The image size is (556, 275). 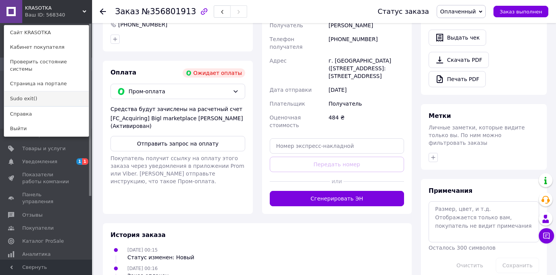 I want to click on div: Получатель, so click(x=366, y=104).